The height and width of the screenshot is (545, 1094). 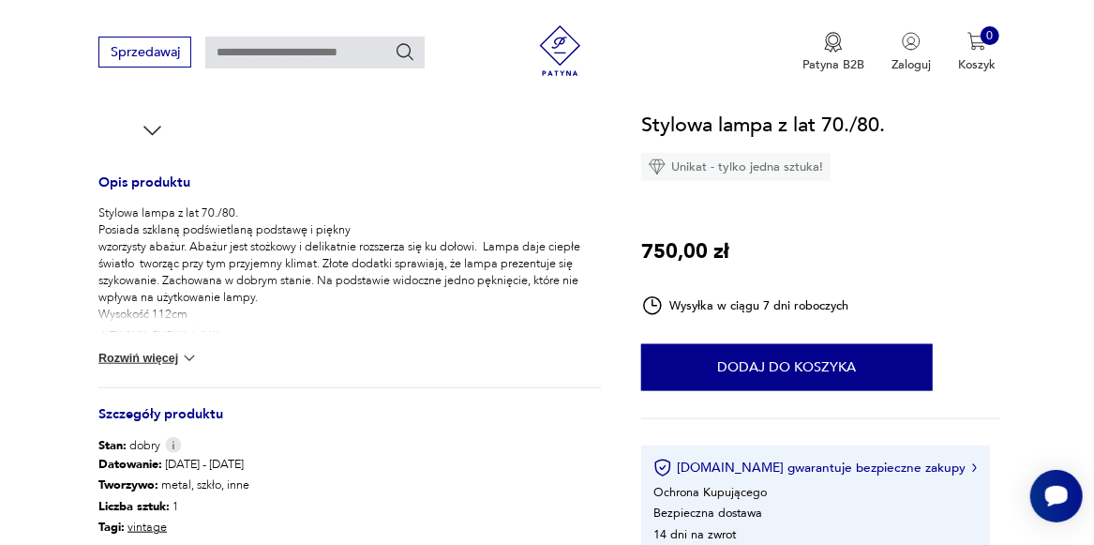 I want to click on button: Szukaj, so click(x=405, y=52).